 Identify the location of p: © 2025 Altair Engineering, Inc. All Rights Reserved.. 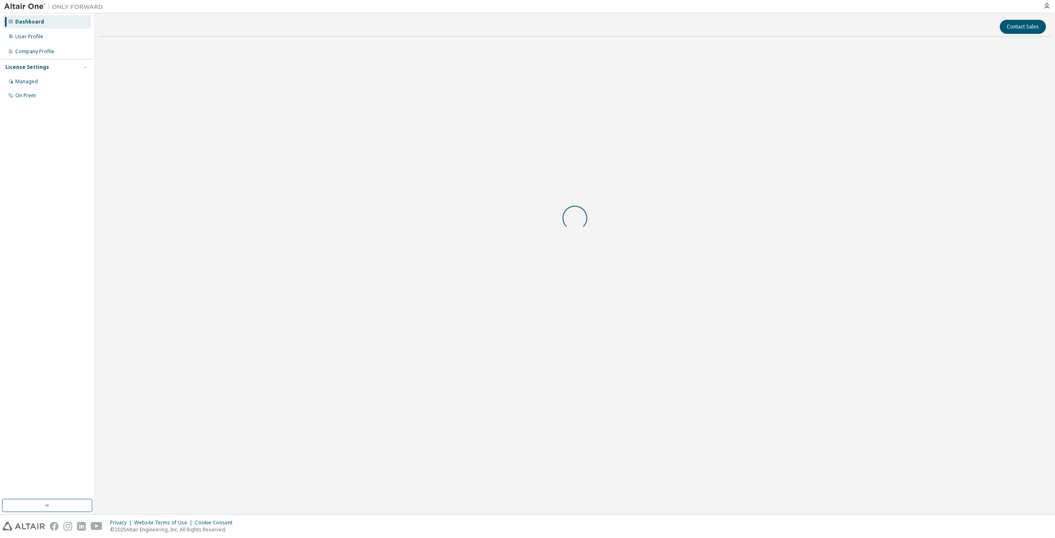
(173, 529).